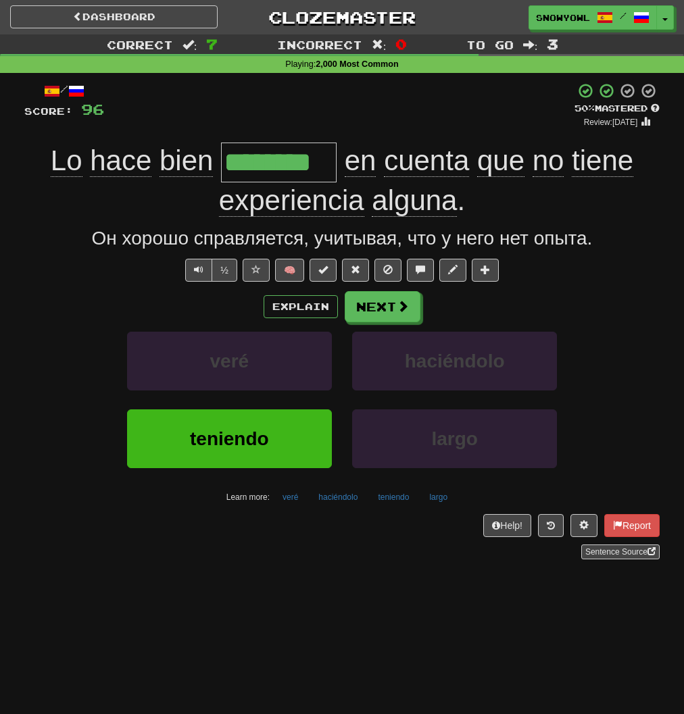  I want to click on button: ½, so click(224, 270).